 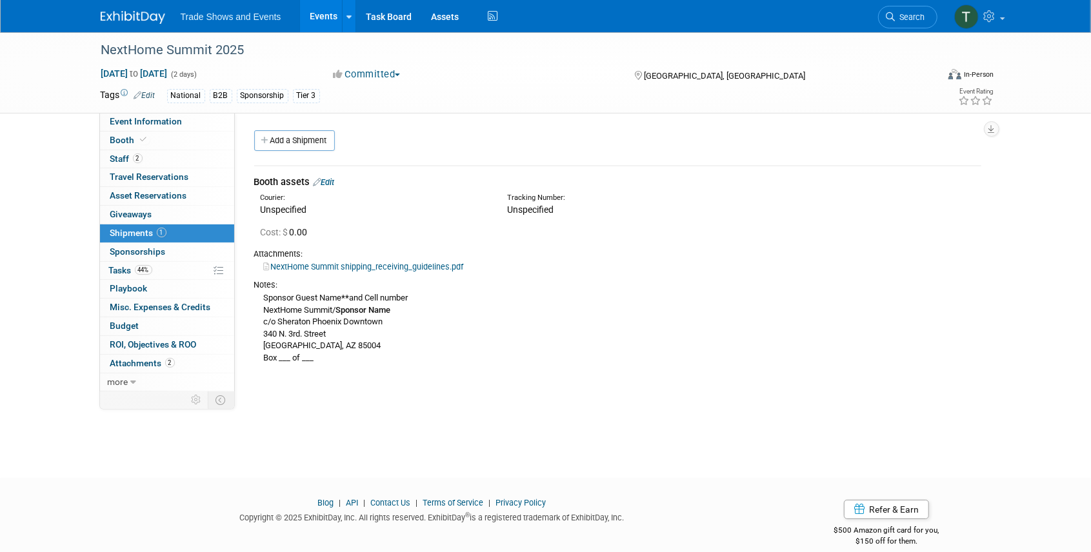 What do you see at coordinates (390, 503) in the screenshot?
I see `a: Contact Us` at bounding box center [390, 503].